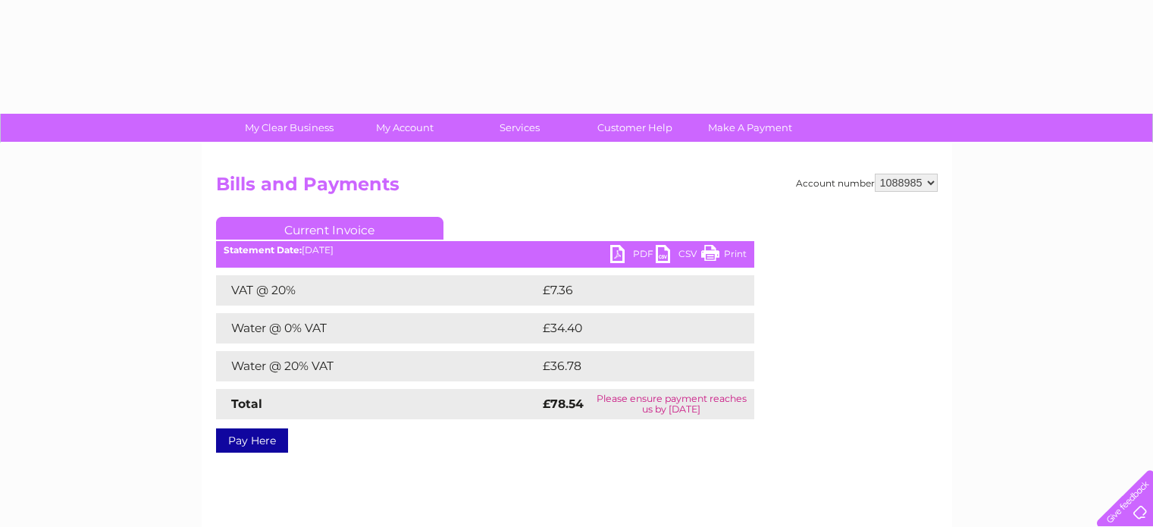  I want to click on a: Make A Payment, so click(750, 127).